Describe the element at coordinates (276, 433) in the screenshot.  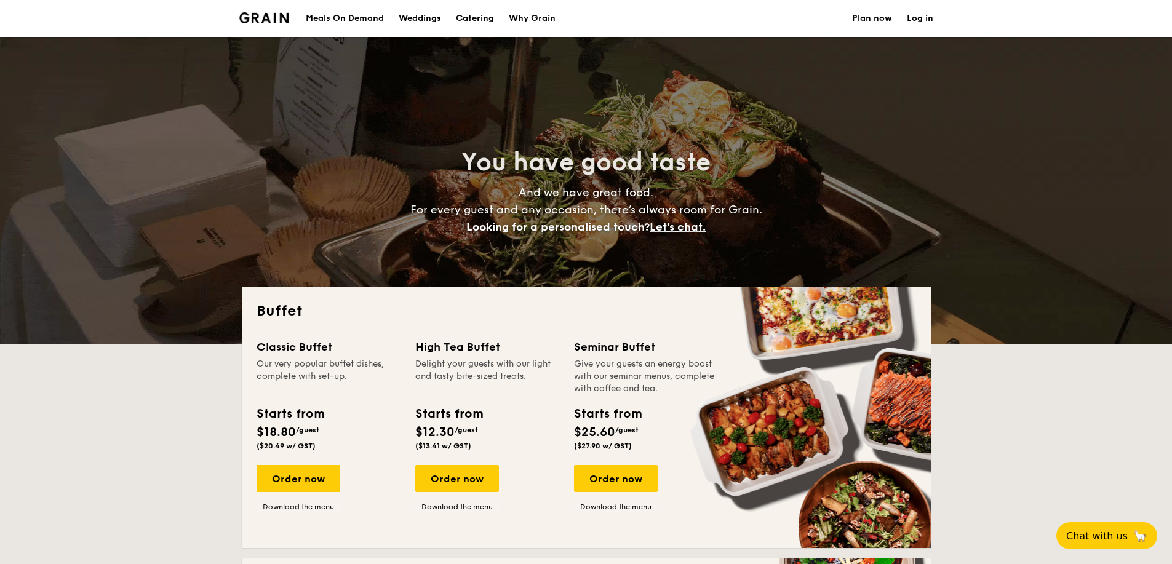
I see `span: $18.80` at that location.